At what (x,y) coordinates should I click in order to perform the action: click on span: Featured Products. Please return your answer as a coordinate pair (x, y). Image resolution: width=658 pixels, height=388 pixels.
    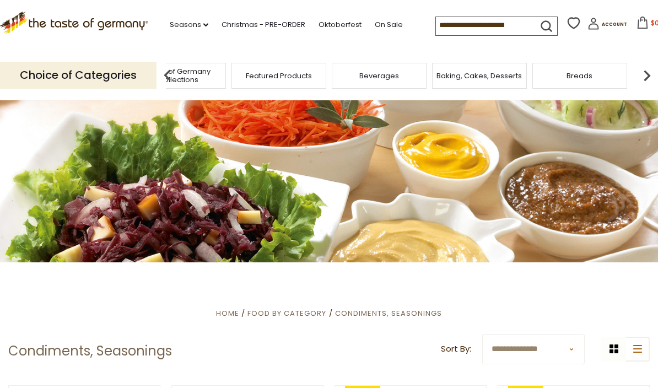
    Looking at the image, I should click on (279, 75).